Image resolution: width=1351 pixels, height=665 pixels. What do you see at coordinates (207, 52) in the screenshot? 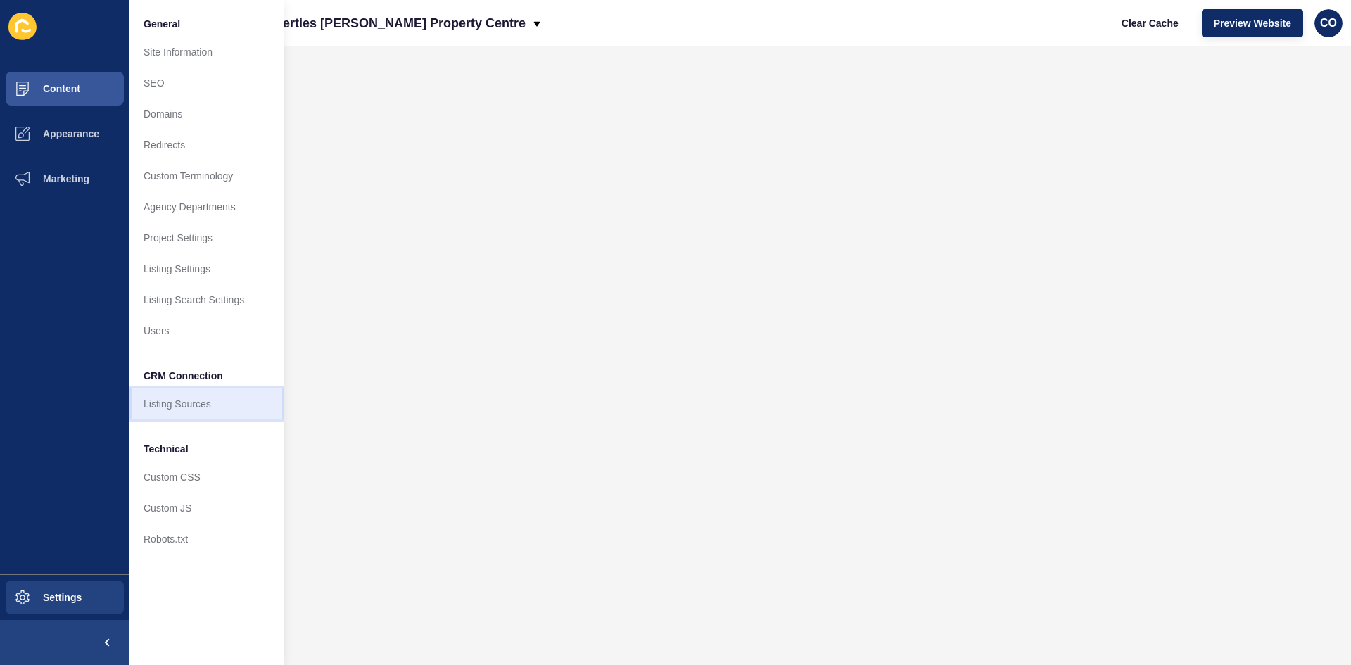
I see `a: Site Information` at bounding box center [207, 52].